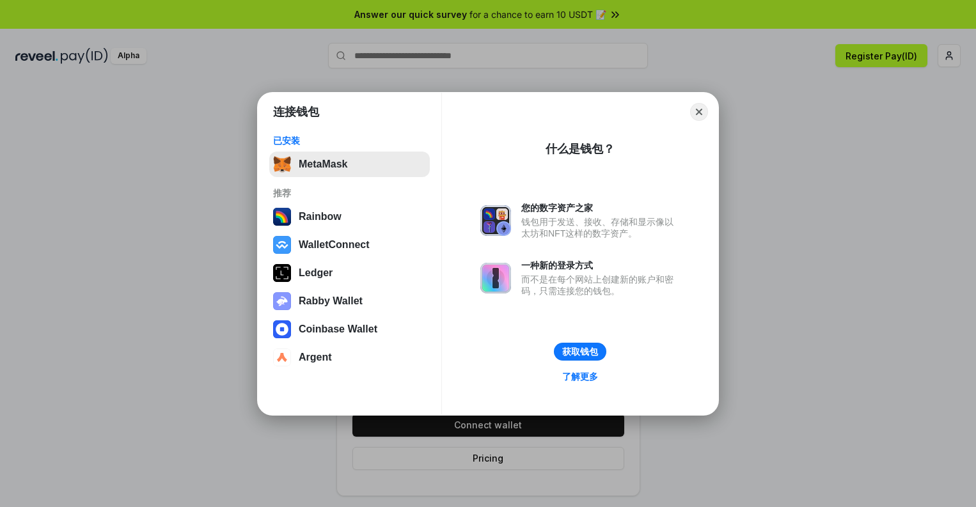 The width and height of the screenshot is (976, 507). What do you see at coordinates (315, 273) in the screenshot?
I see `div: Ledger` at bounding box center [315, 273].